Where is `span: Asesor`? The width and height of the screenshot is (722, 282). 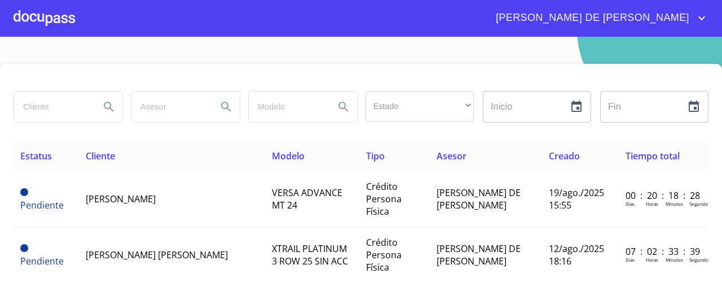
span: Asesor is located at coordinates (452, 156).